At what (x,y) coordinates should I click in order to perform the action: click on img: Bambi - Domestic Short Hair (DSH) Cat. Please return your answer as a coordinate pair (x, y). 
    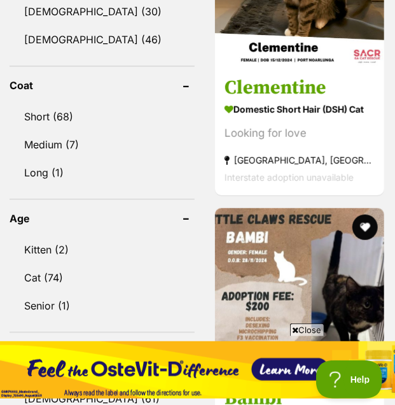
    Looking at the image, I should click on (300, 293).